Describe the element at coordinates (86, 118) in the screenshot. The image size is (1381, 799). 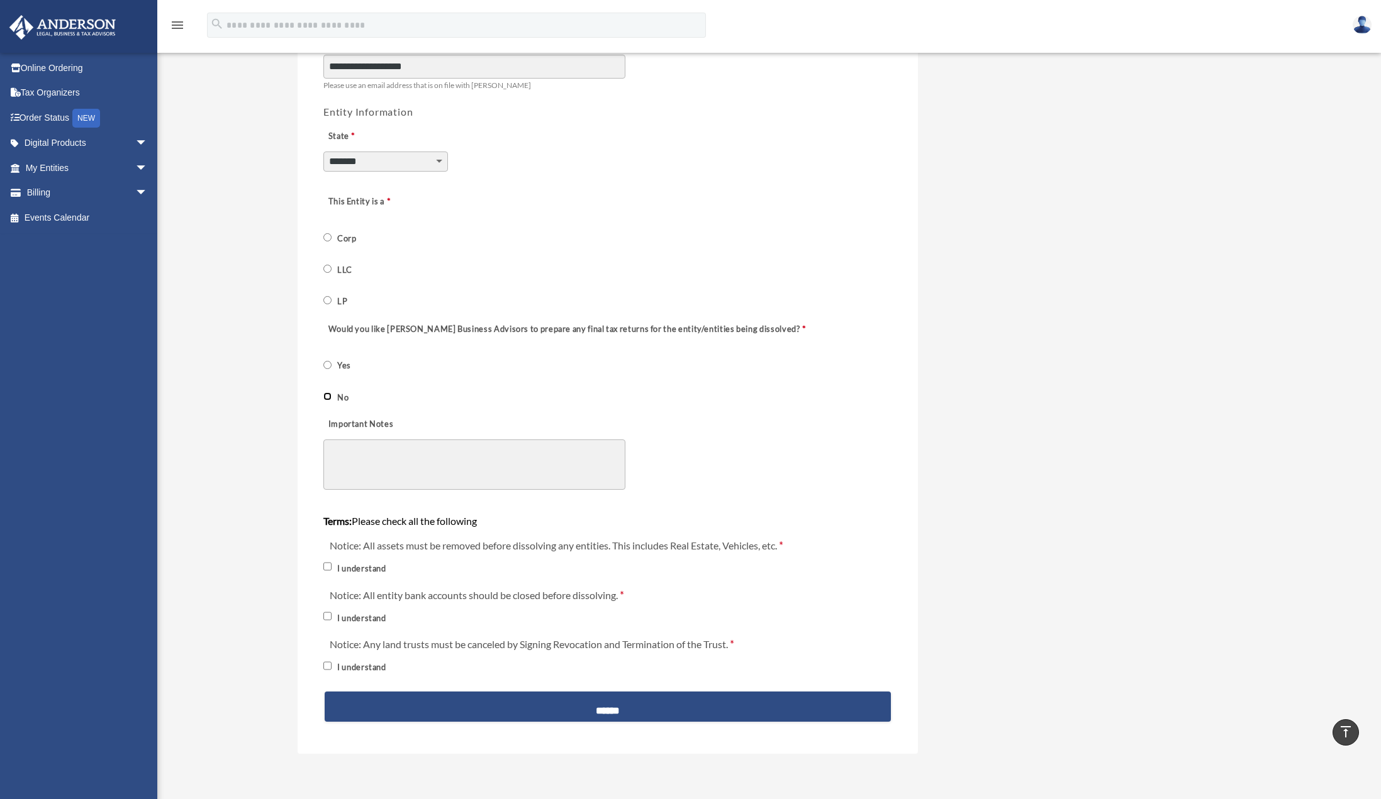
I see `div: NEW` at that location.